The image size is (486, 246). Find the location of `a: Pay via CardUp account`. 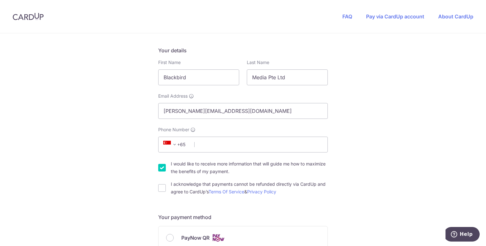

a: Pay via CardUp account is located at coordinates (395, 16).